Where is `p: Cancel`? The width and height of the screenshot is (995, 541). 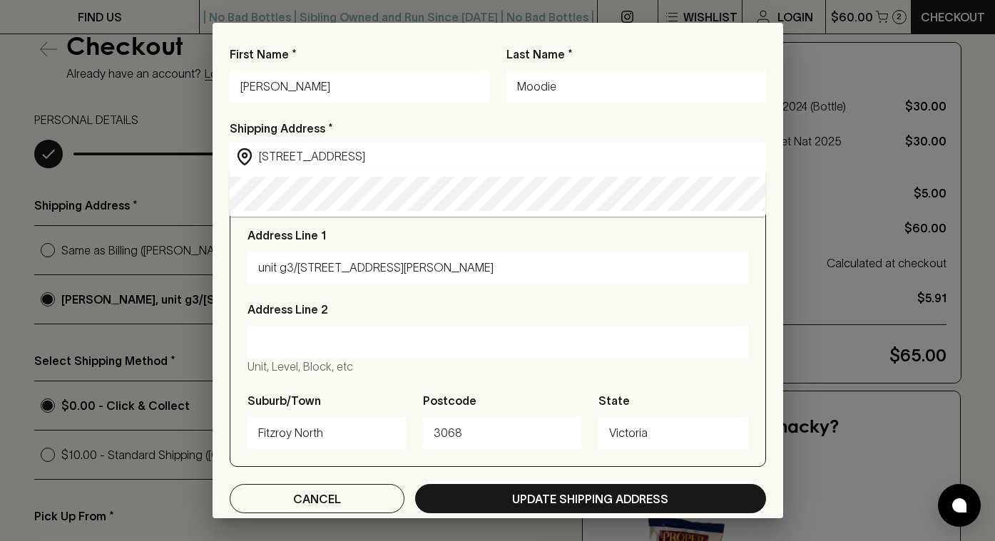 p: Cancel is located at coordinates (317, 499).